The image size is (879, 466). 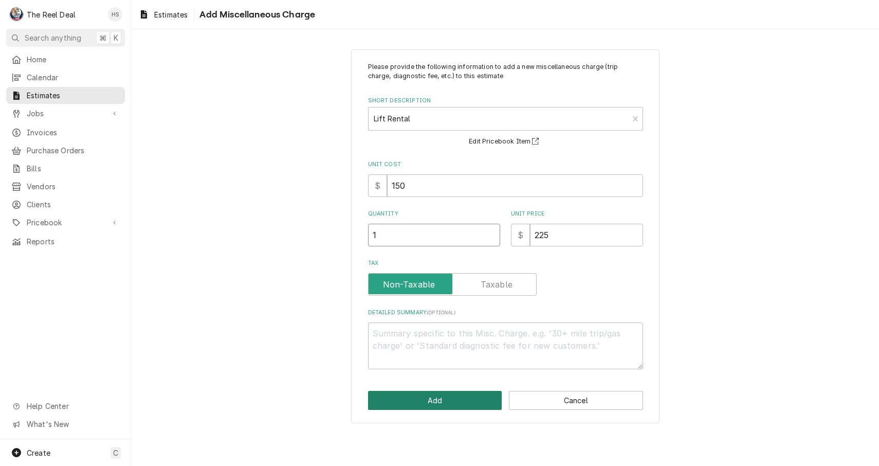 What do you see at coordinates (65, 204) in the screenshot?
I see `a: Clients` at bounding box center [65, 204].